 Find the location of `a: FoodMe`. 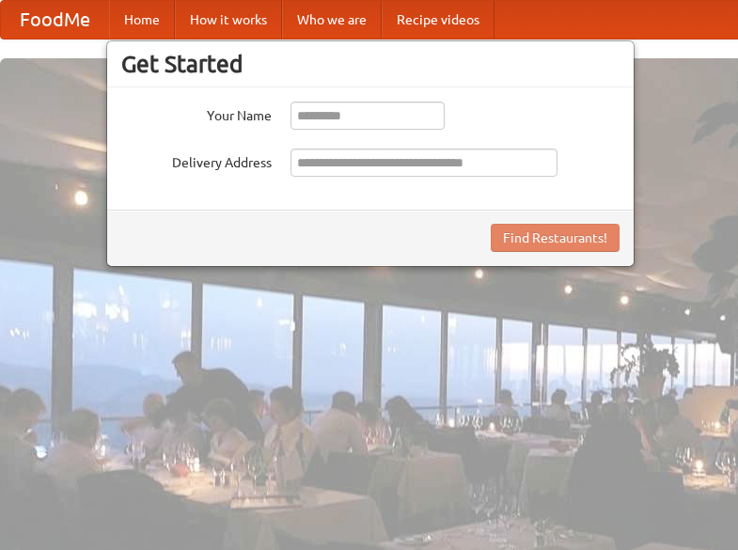

a: FoodMe is located at coordinates (55, 20).